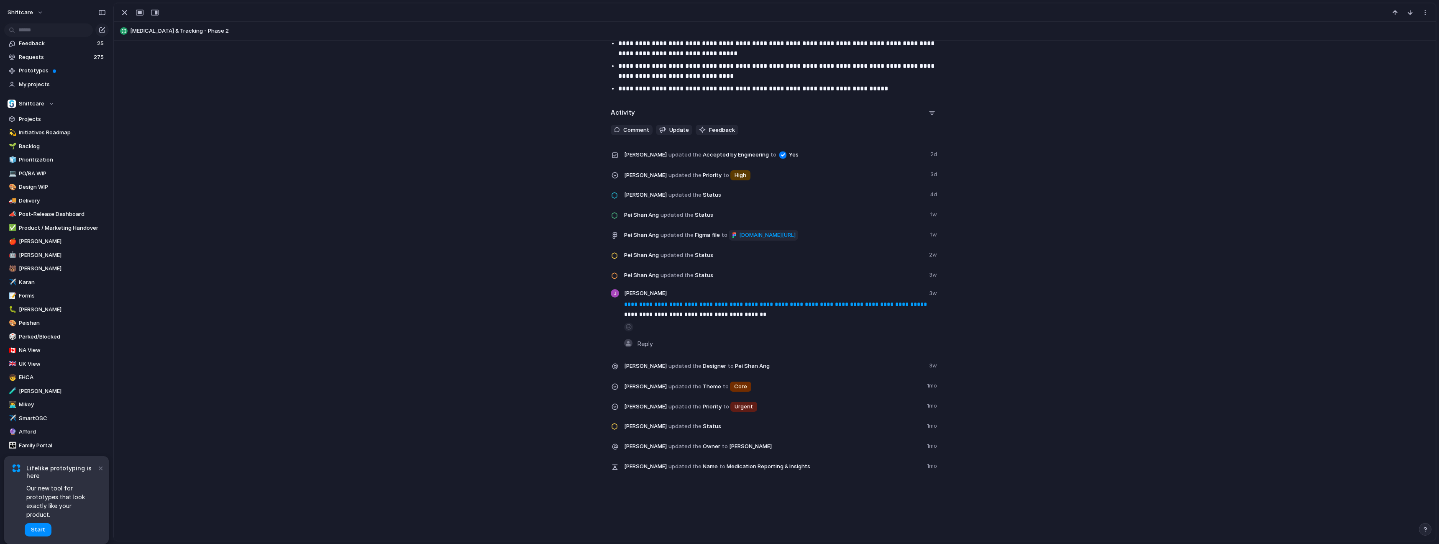 The height and width of the screenshot is (544, 1439). What do you see at coordinates (62, 446) in the screenshot?
I see `span: Family Portal` at bounding box center [62, 446].